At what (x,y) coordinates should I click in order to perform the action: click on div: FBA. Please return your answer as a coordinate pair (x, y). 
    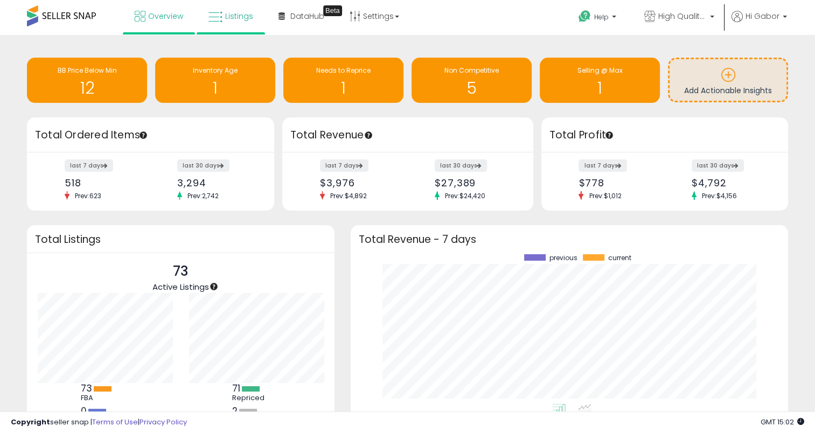
    Looking at the image, I should click on (105, 398).